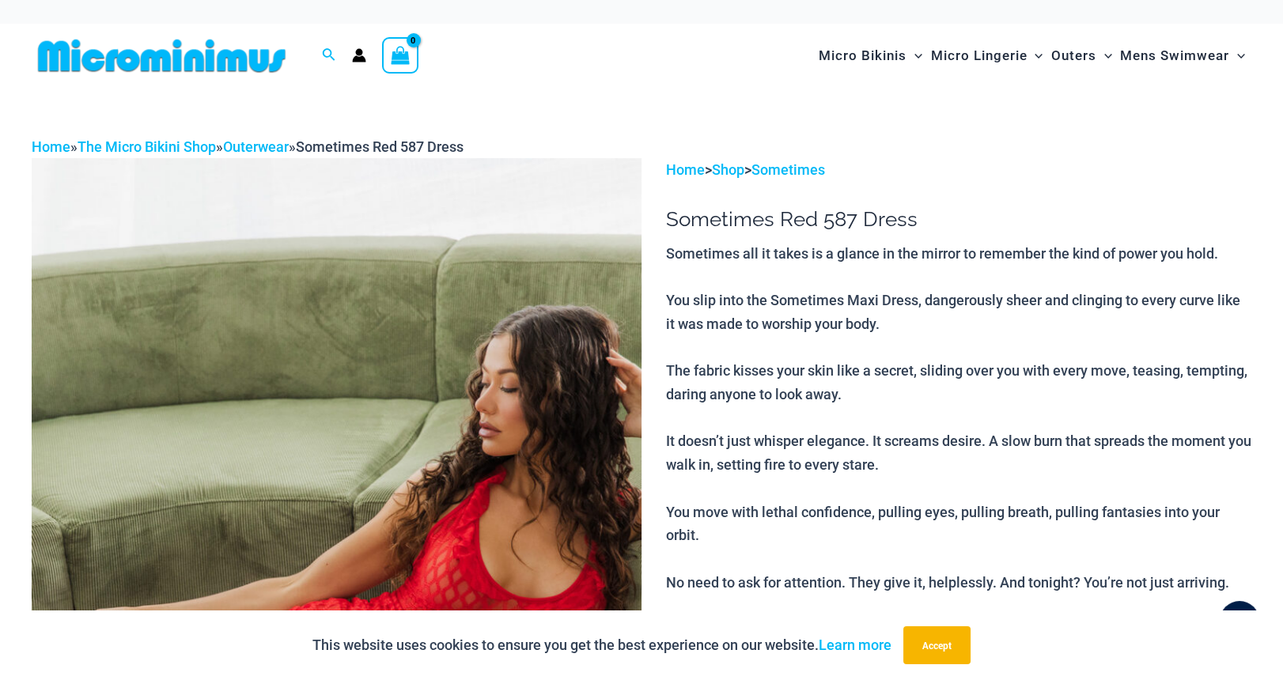 This screenshot has width=1283, height=680. Describe the element at coordinates (855, 645) in the screenshot. I see `a: Learn more` at that location.